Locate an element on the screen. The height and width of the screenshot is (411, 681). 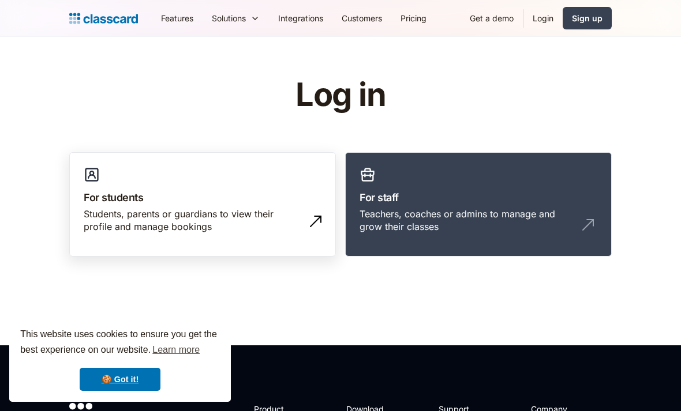
a: For studentsStudents, parents or guardians to view their profile and manage bookings is located at coordinates (202, 205).